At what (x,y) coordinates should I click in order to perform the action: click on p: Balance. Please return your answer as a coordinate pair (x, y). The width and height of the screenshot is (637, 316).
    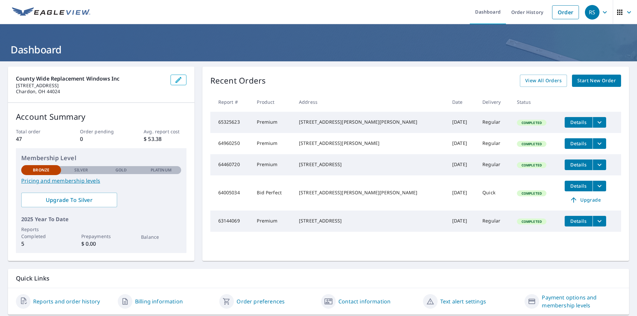
    Looking at the image, I should click on (161, 237).